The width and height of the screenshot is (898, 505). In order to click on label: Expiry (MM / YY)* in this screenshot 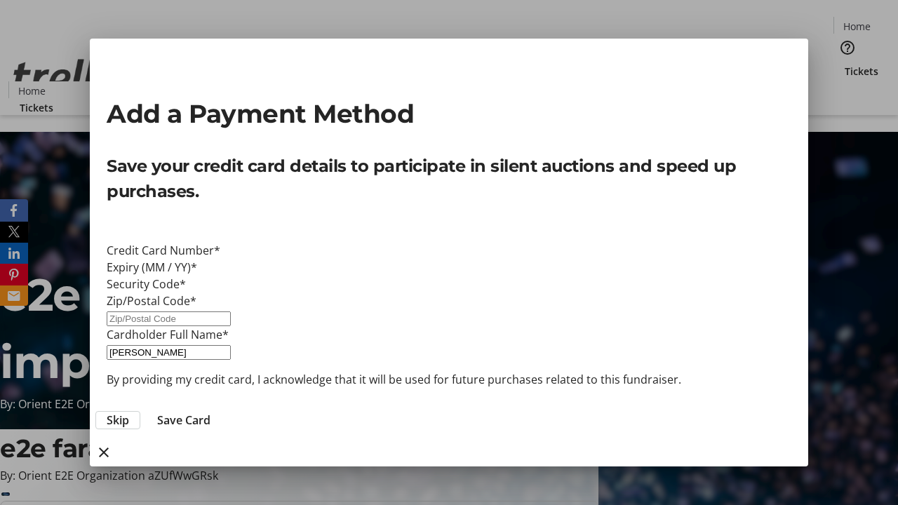, I will do `click(152, 267)`.